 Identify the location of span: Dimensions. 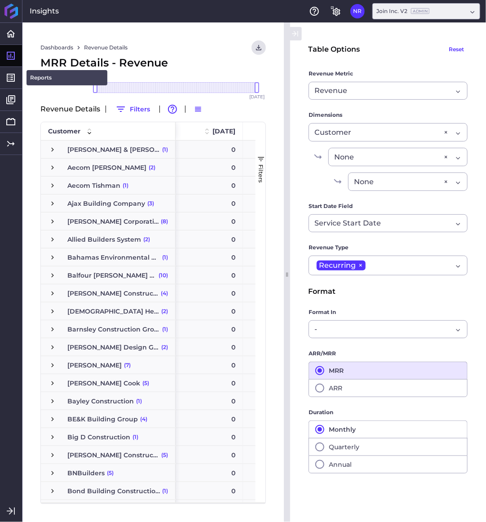
(325, 115).